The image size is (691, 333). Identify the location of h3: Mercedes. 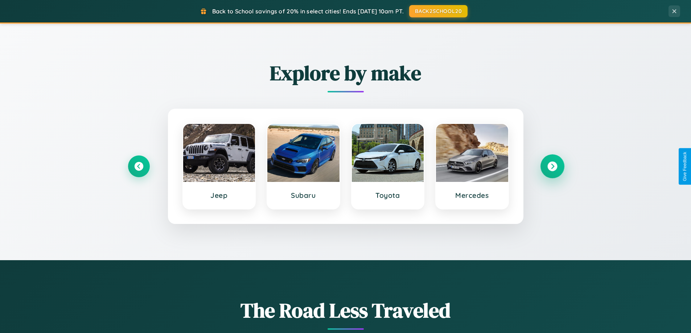
(472, 195).